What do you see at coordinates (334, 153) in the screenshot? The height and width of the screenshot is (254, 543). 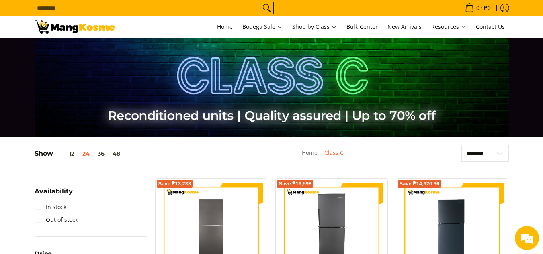 I see `a: Class C` at bounding box center [334, 153].